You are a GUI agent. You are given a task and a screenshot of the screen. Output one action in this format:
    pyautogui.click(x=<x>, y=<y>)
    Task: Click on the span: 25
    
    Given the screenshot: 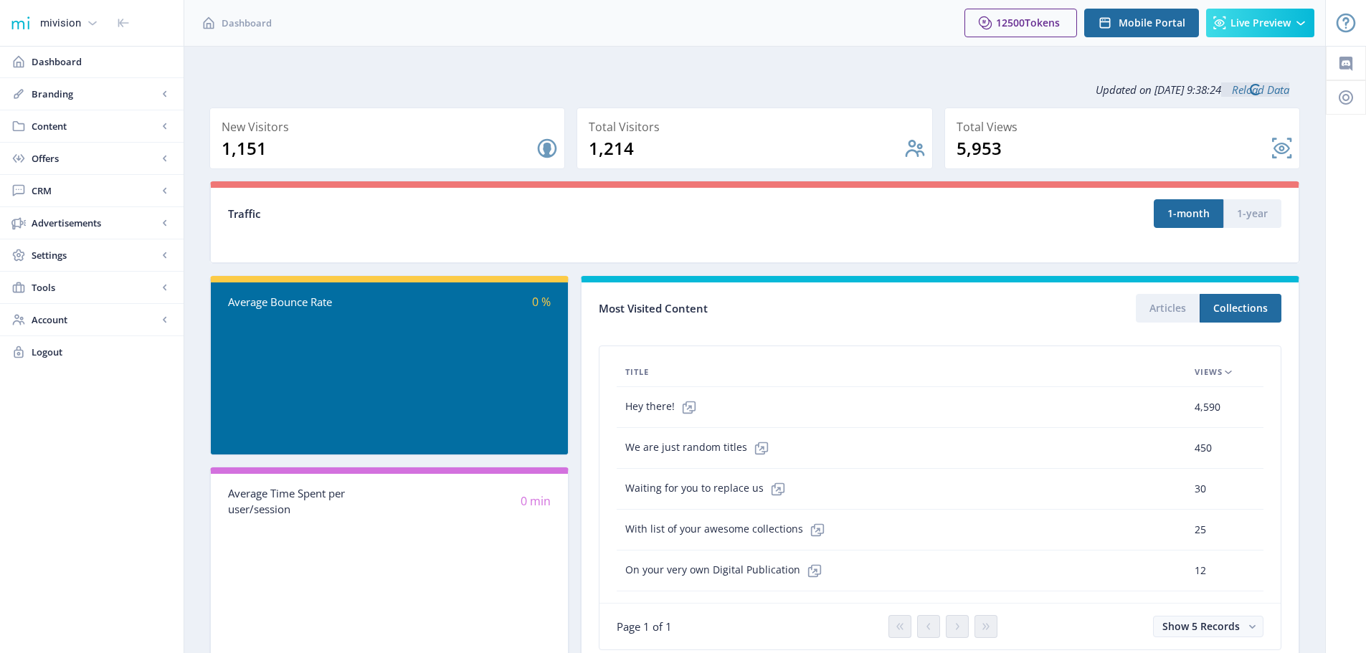 What is the action you would take?
    pyautogui.click(x=1201, y=530)
    